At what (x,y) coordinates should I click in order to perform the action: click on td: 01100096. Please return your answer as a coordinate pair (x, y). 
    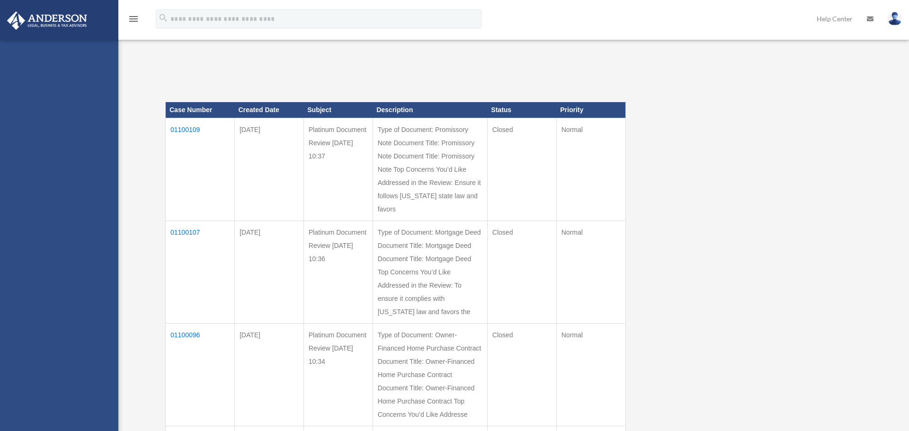
    Looking at the image, I should click on (200, 375).